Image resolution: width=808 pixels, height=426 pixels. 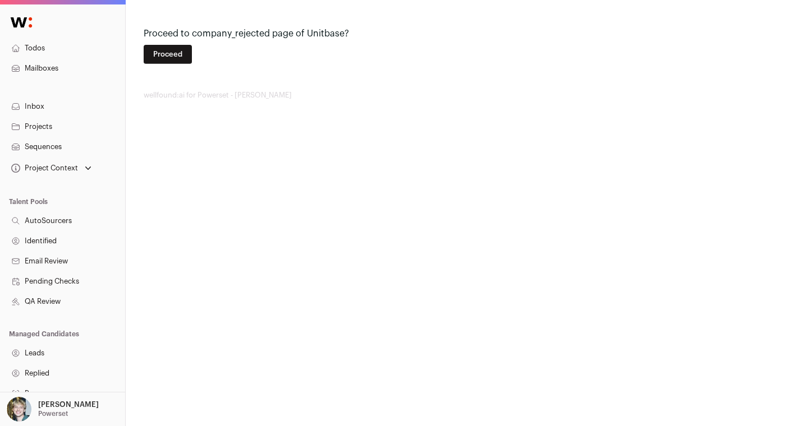 I want to click on button: Proceed, so click(x=168, y=54).